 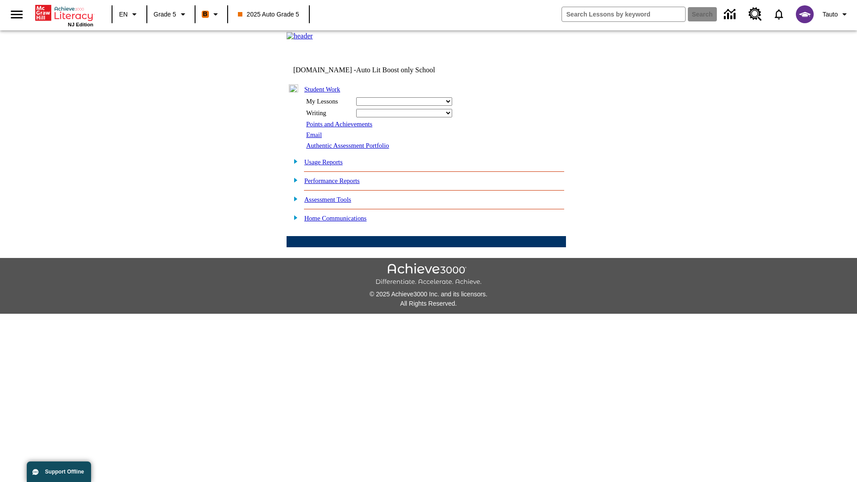 I want to click on img: header, so click(x=300, y=36).